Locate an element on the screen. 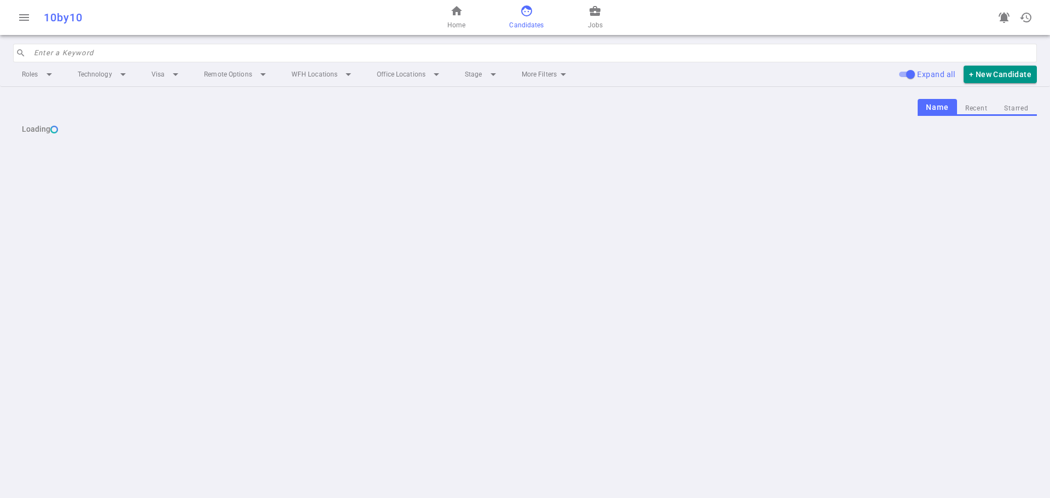 The width and height of the screenshot is (1050, 498). span: Candidates is located at coordinates (526, 25).